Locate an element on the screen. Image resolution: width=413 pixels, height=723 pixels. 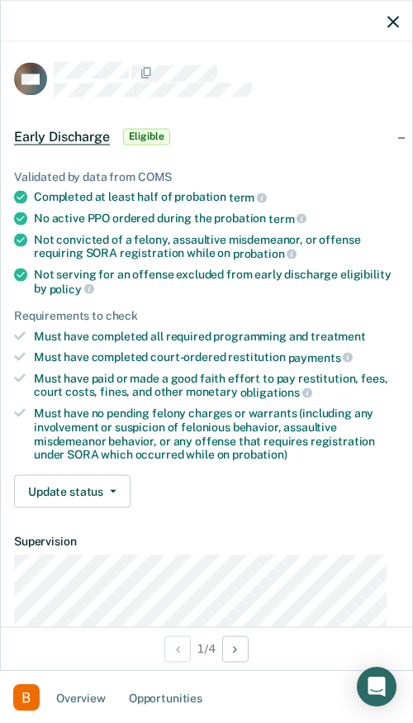
button: Update status is located at coordinates (72, 492).